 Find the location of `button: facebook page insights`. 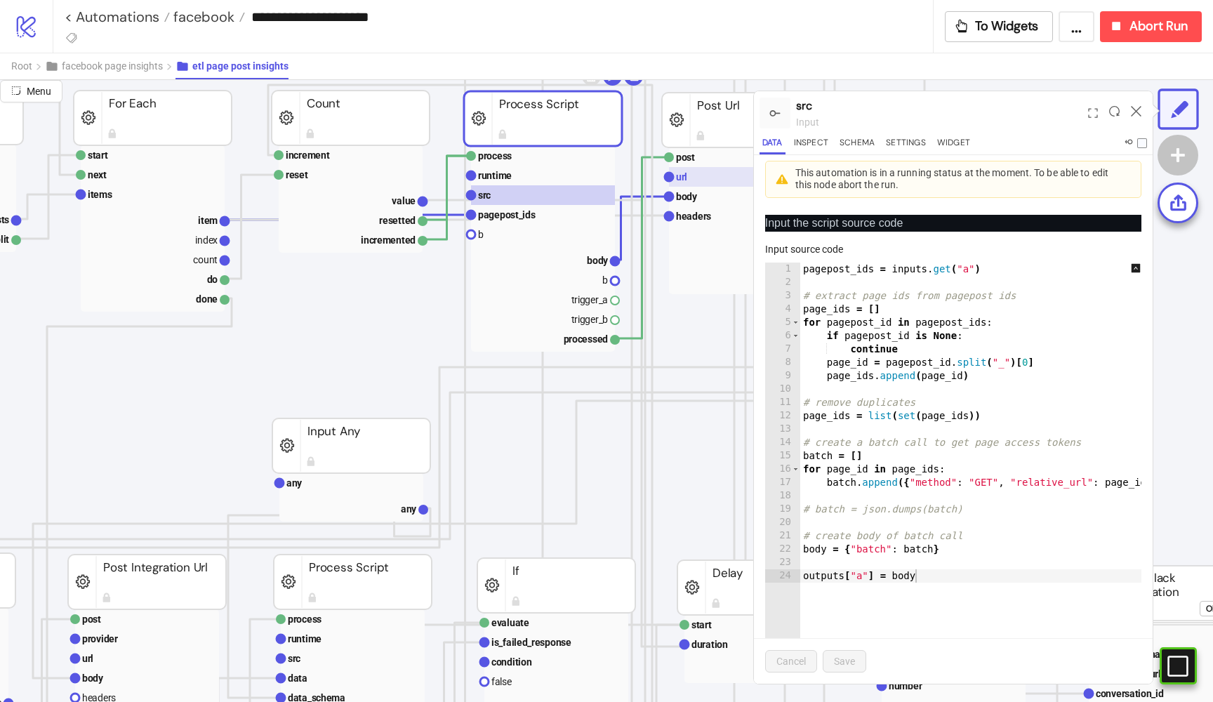

button: facebook page insights is located at coordinates (110, 66).